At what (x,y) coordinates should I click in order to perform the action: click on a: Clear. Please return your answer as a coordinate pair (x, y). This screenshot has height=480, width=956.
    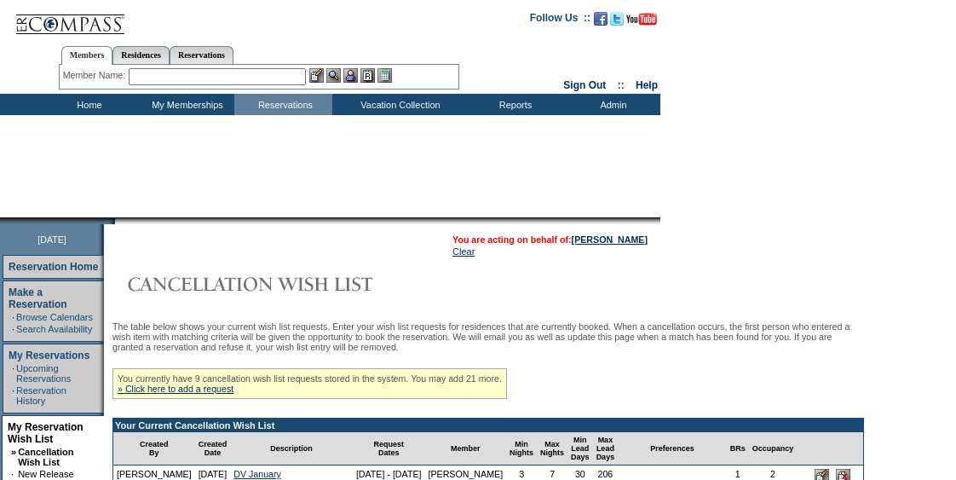
    Looking at the image, I should click on (463, 251).